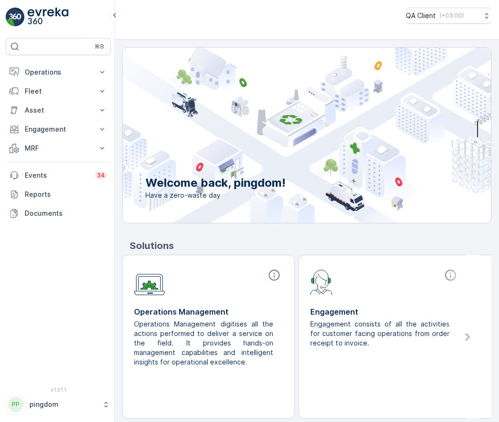  Describe the element at coordinates (101, 176) in the screenshot. I see `p: 34` at that location.